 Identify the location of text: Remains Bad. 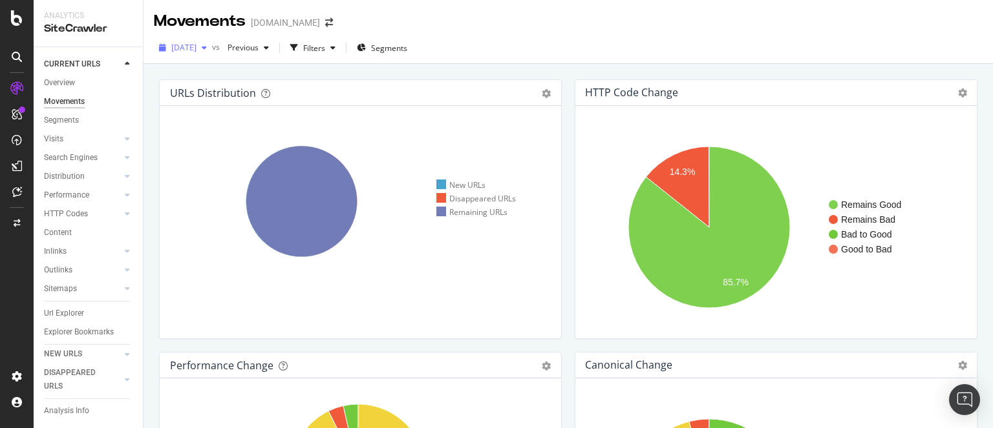
(868, 220).